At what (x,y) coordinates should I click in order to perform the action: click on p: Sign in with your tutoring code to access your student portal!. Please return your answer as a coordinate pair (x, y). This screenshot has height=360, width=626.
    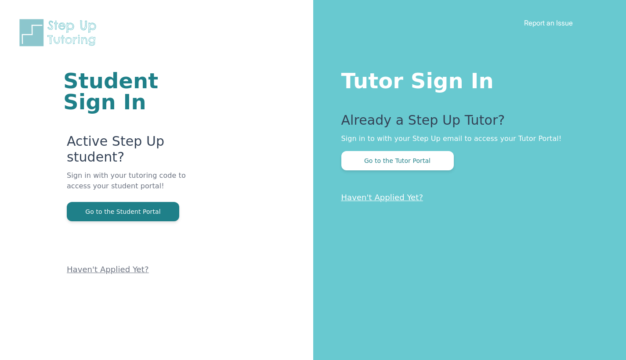
    Looking at the image, I should click on (137, 186).